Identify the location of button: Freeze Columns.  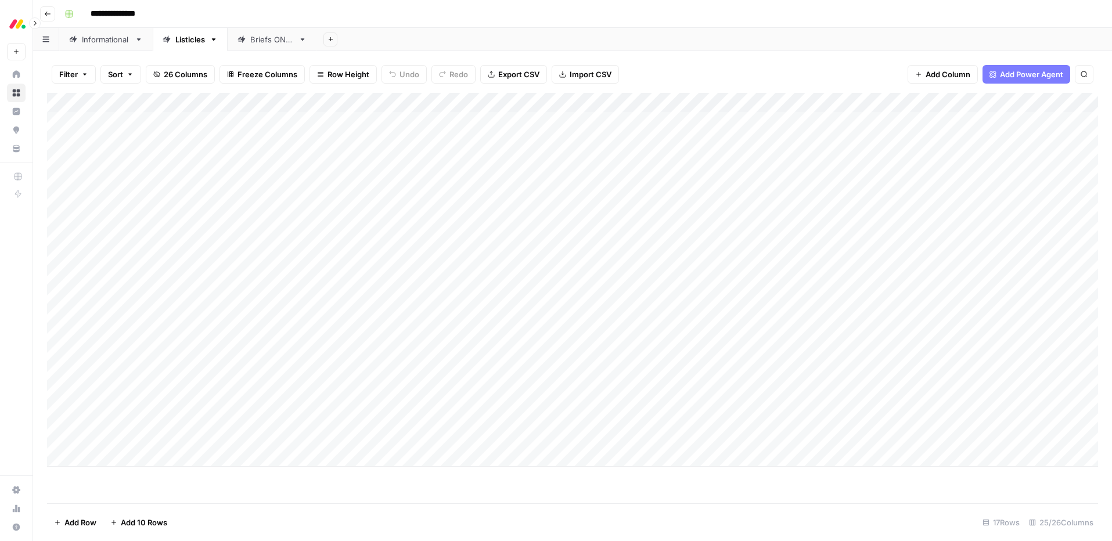
(262, 74).